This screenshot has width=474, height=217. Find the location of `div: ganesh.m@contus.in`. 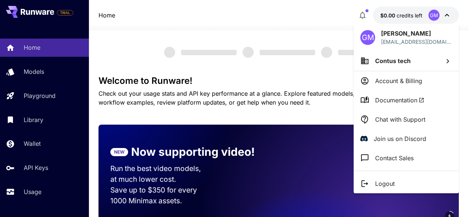

div: ganesh.m@contus.in is located at coordinates (416, 41).